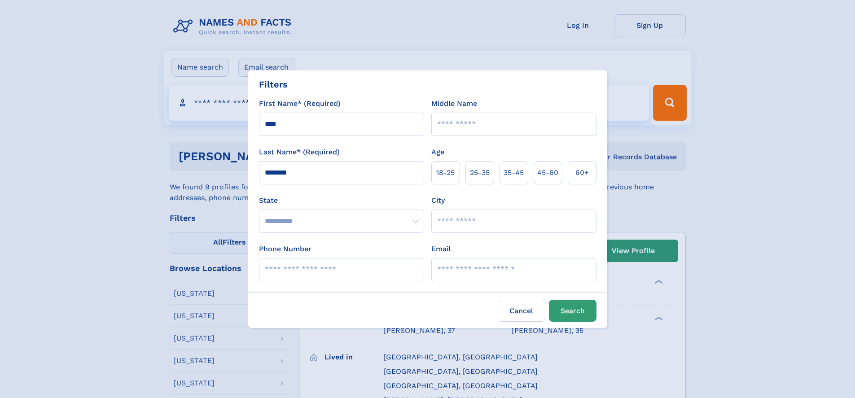 This screenshot has width=855, height=398. I want to click on label: State, so click(342, 201).